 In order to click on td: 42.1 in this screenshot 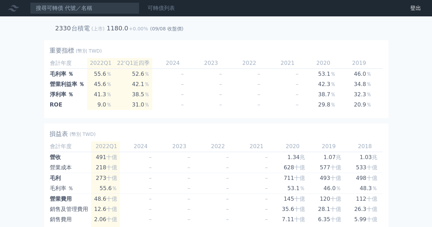, I will do `click(133, 84)`.